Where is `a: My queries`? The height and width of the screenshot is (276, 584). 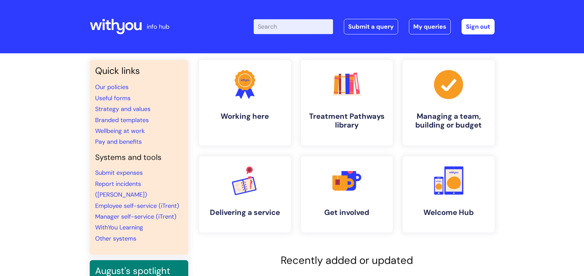 a: My queries is located at coordinates (430, 27).